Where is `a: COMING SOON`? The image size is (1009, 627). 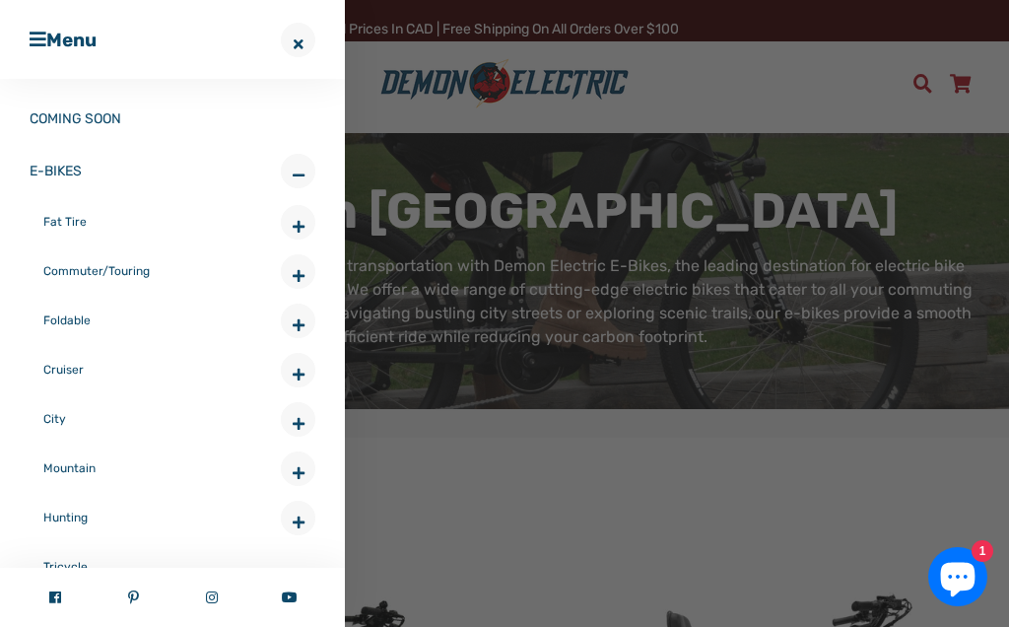
a: COMING SOON is located at coordinates (172, 118).